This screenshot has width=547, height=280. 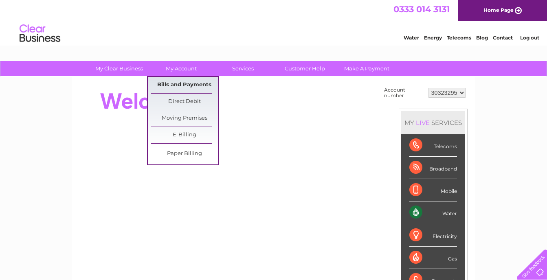 What do you see at coordinates (433, 212) in the screenshot?
I see `div: Water` at bounding box center [433, 212].